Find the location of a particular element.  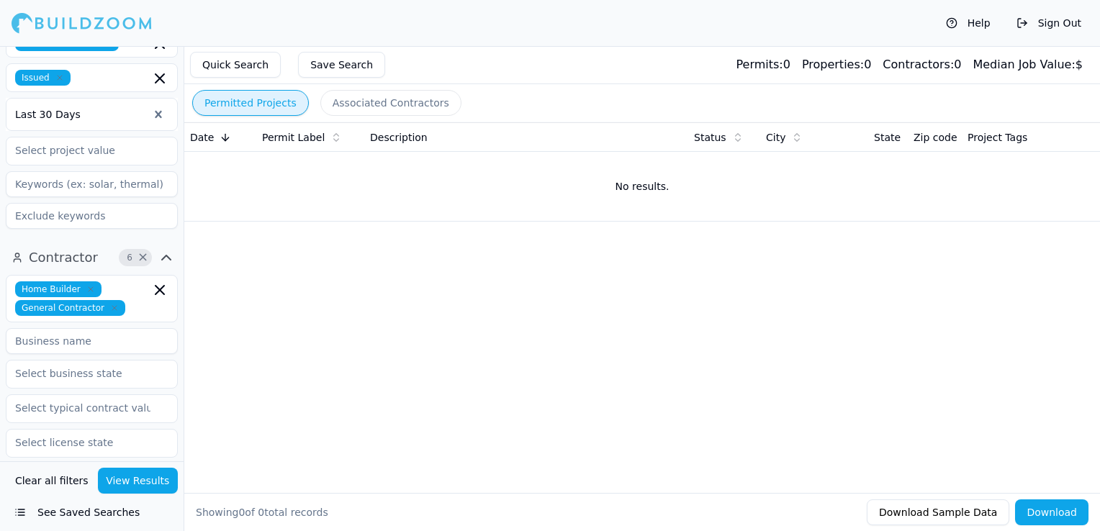

button: Contractor6Clear Contractor filters is located at coordinates (91, 258).